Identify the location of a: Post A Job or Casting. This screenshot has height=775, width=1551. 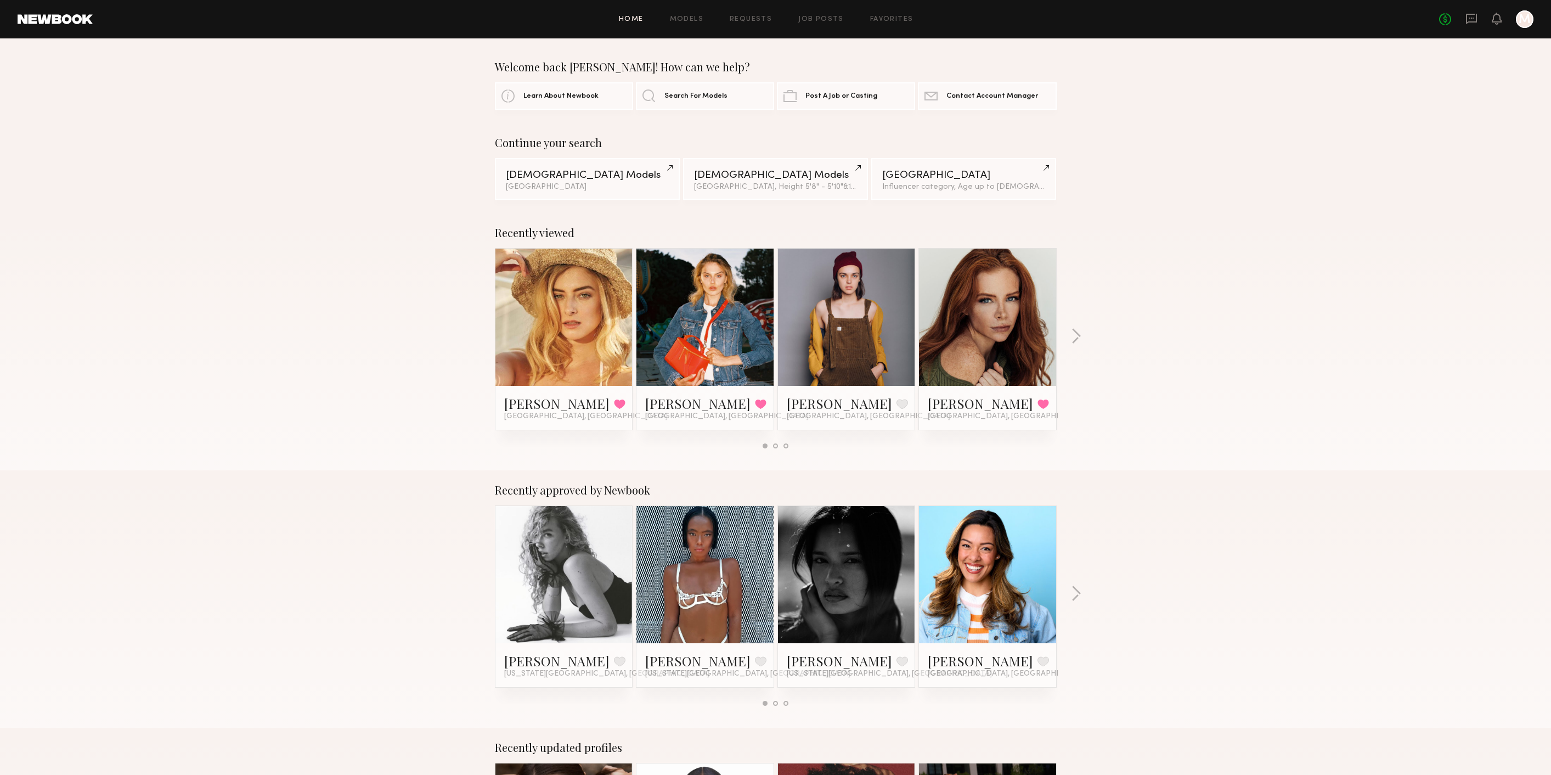
(846, 96).